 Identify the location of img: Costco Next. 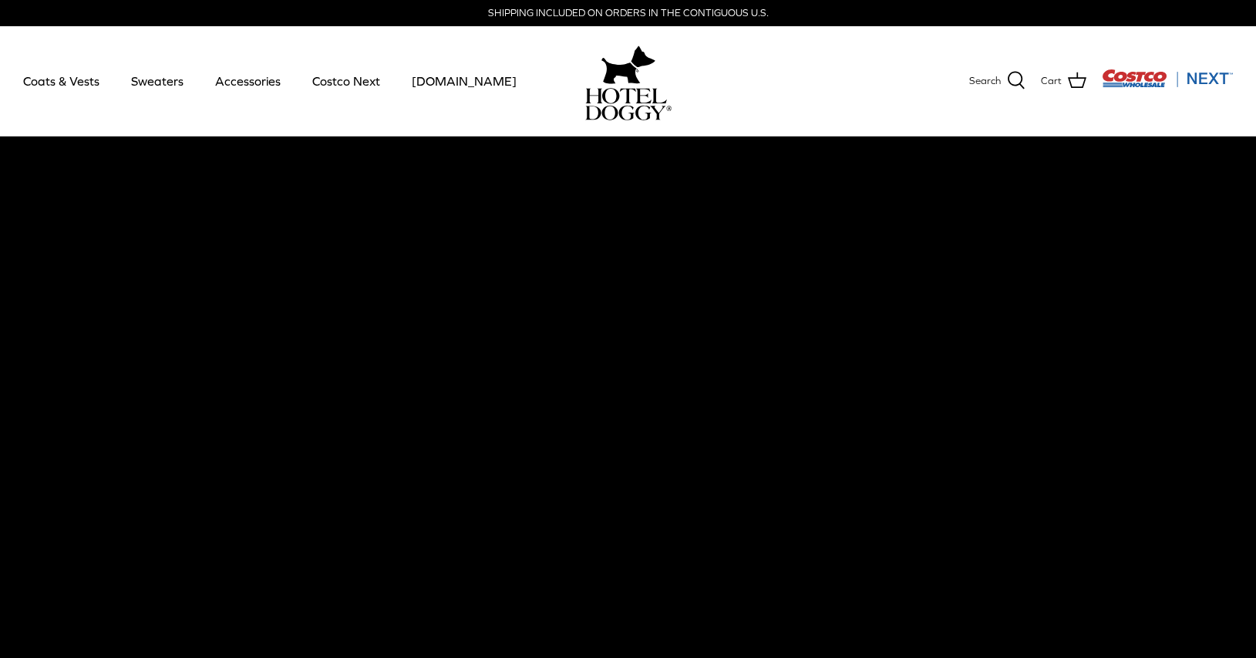
(1167, 78).